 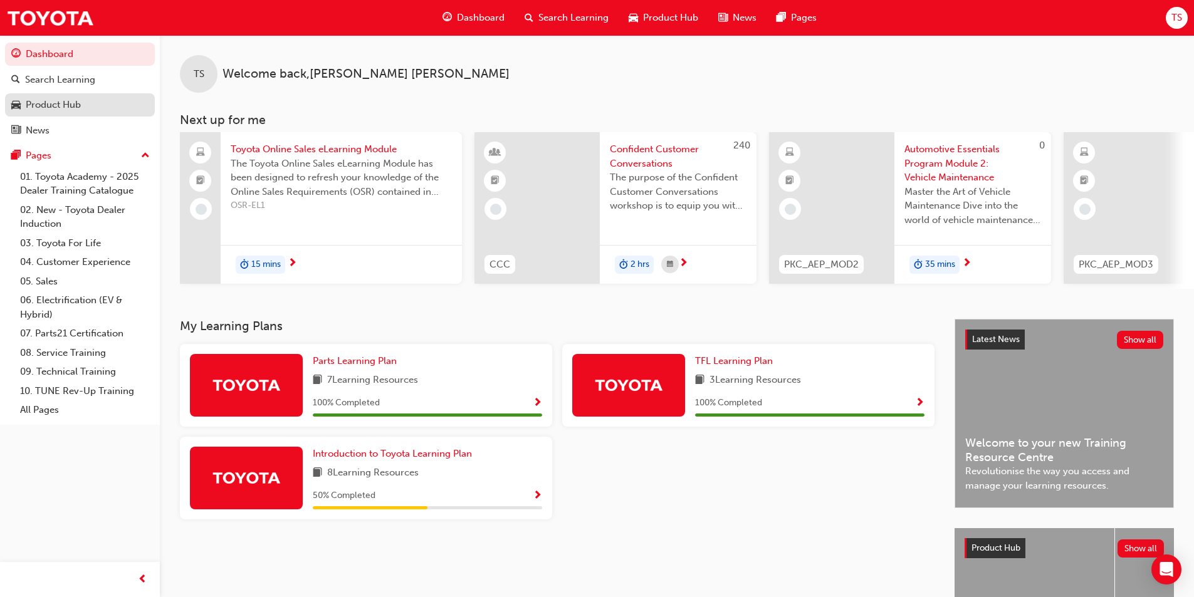 I want to click on span: PKC_AEP_MOD3, so click(x=1116, y=264).